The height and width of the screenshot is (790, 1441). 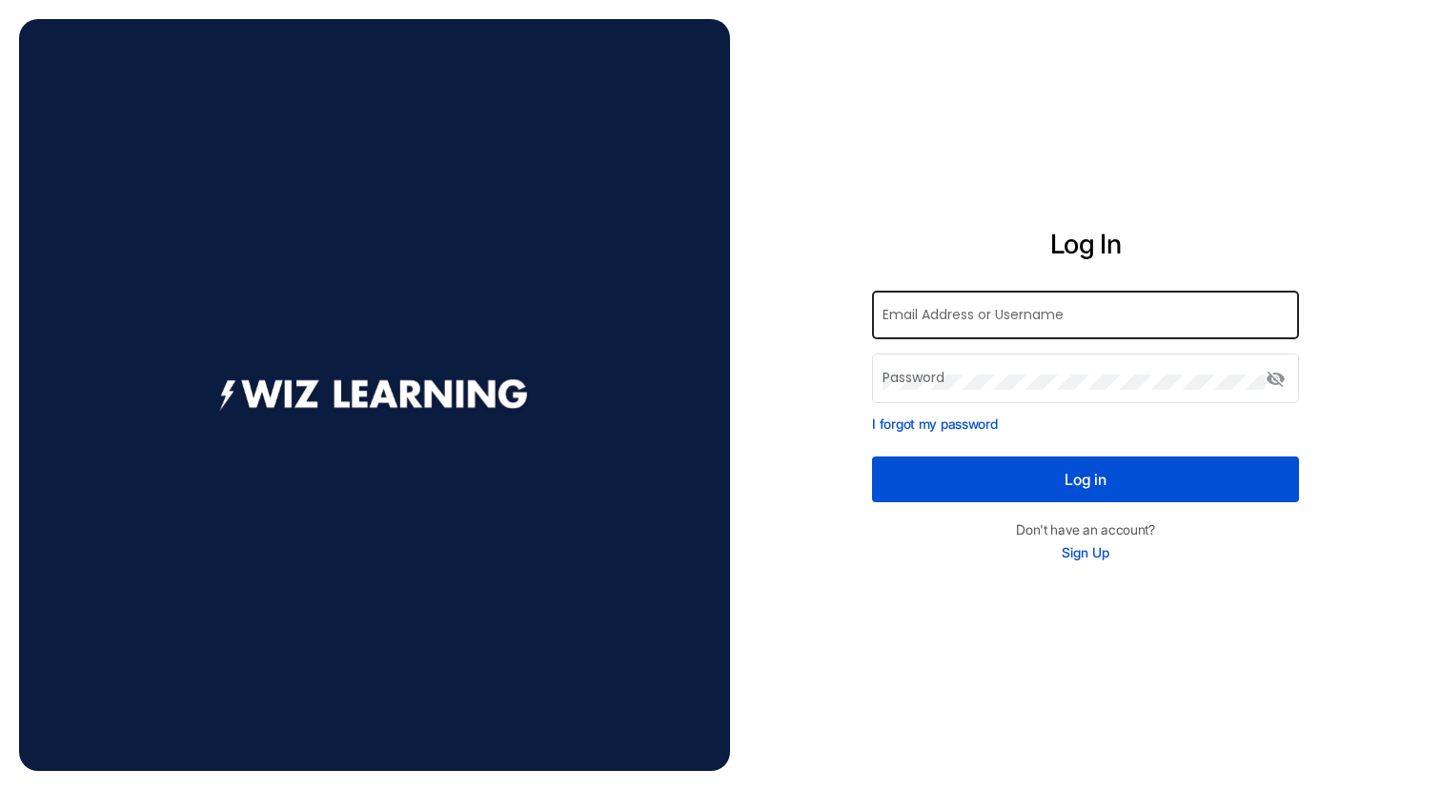 I want to click on img: footer logo, so click(x=375, y=395).